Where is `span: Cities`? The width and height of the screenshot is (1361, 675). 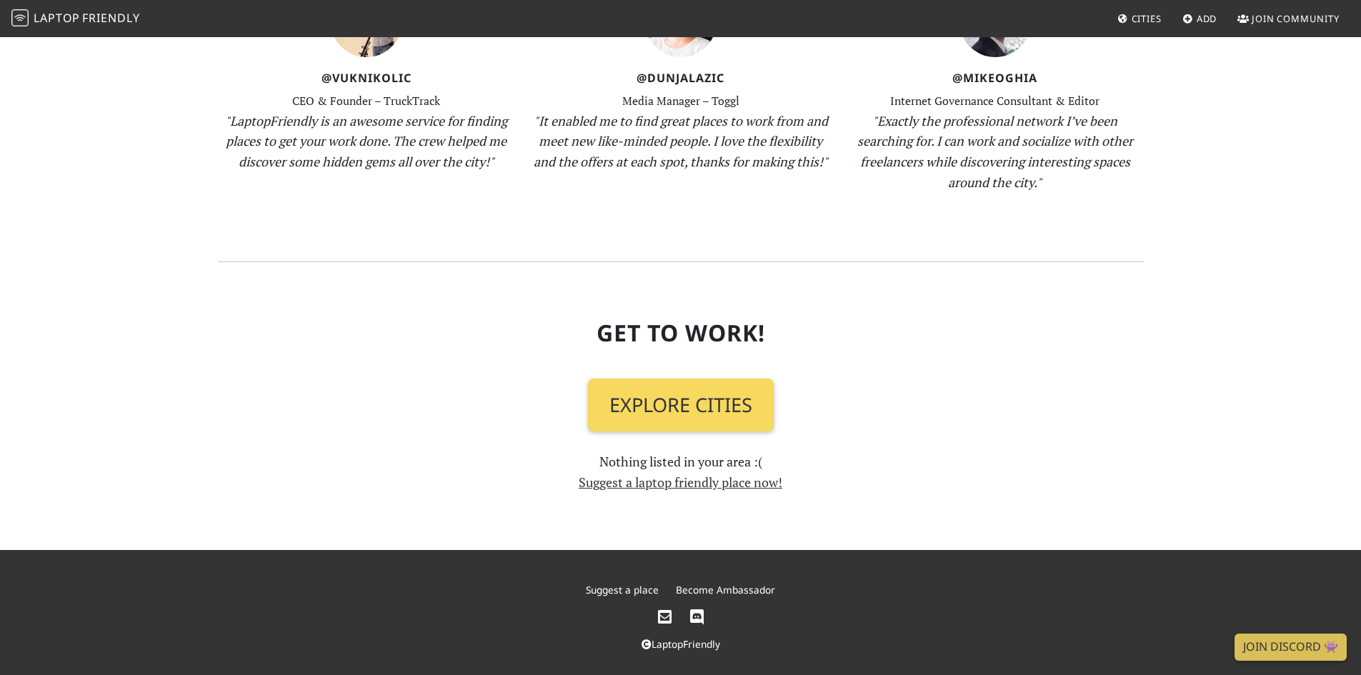 span: Cities is located at coordinates (1147, 19).